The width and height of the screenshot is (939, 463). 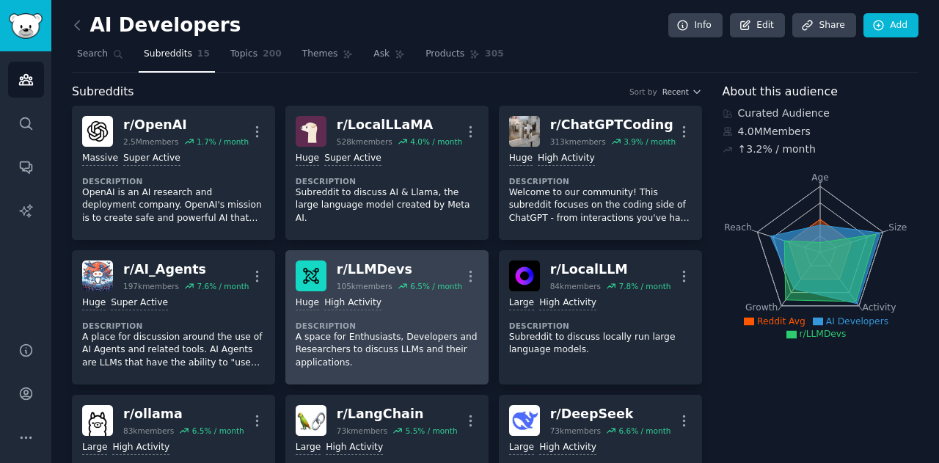 I want to click on p: A place for discussion around the use of AI Agents and related tools. AI Agents are LLMs that hav..., so click(x=173, y=350).